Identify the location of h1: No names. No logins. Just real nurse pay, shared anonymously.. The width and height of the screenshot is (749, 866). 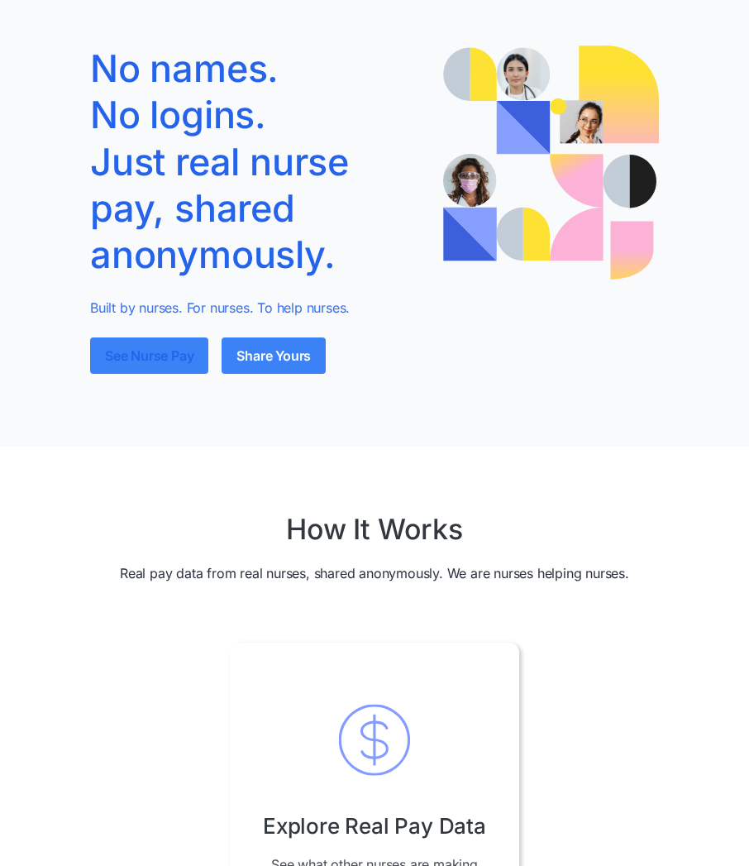
(254, 161).